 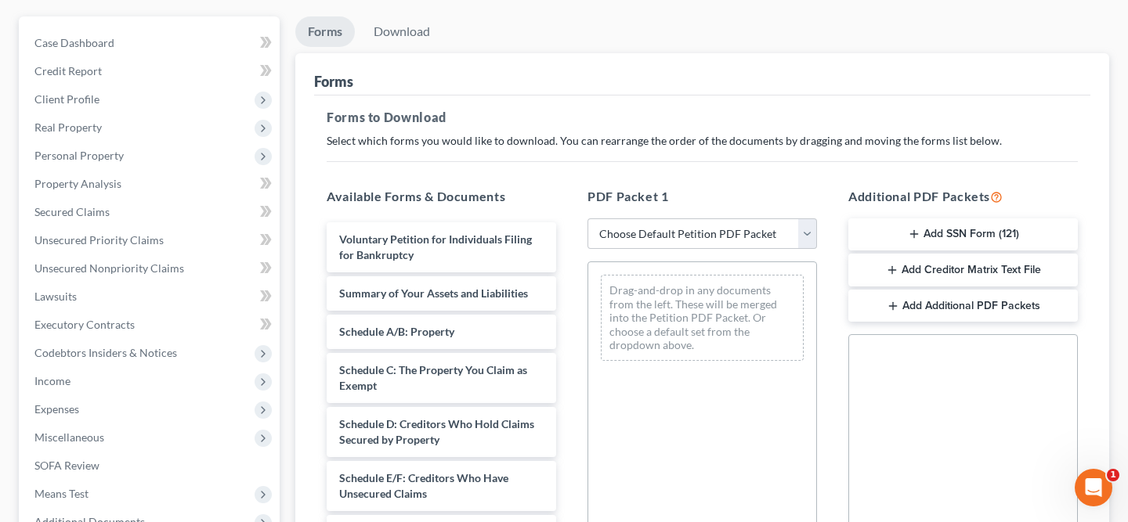 I want to click on span: Schedule A/B: Property, so click(x=396, y=331).